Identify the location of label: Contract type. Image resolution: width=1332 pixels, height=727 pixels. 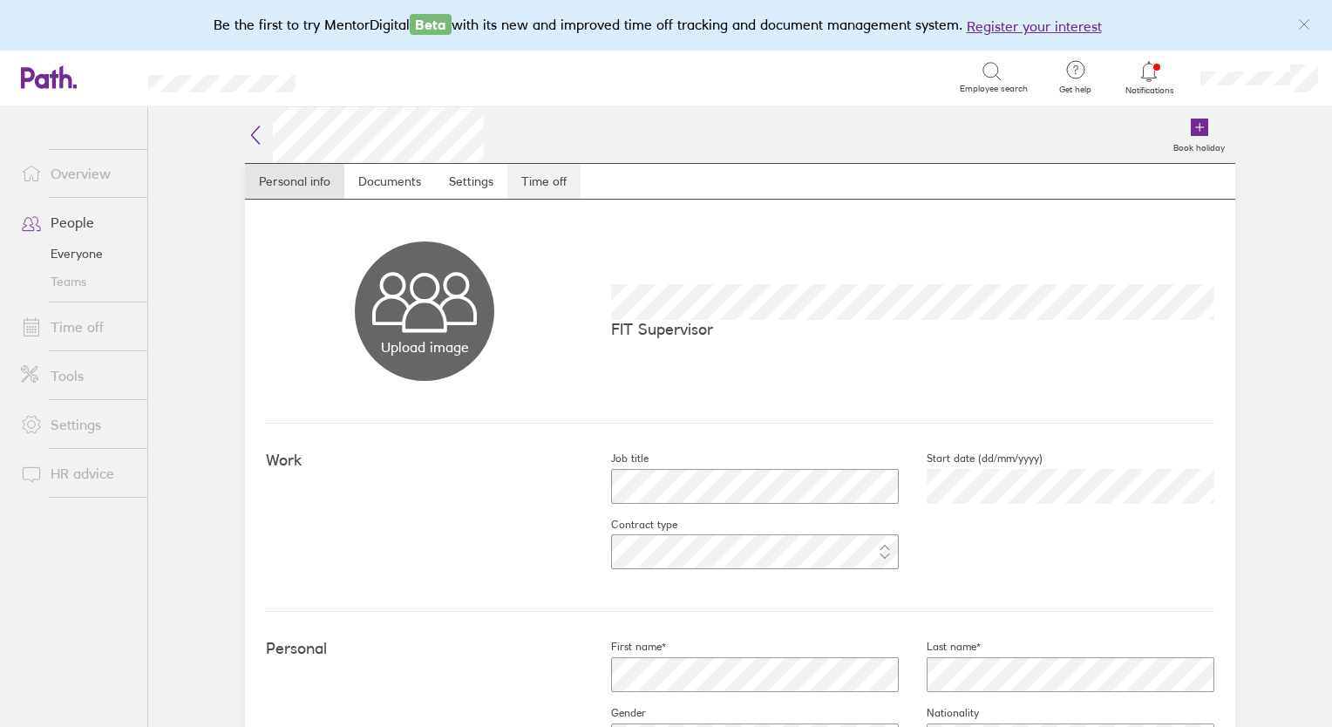
(630, 525).